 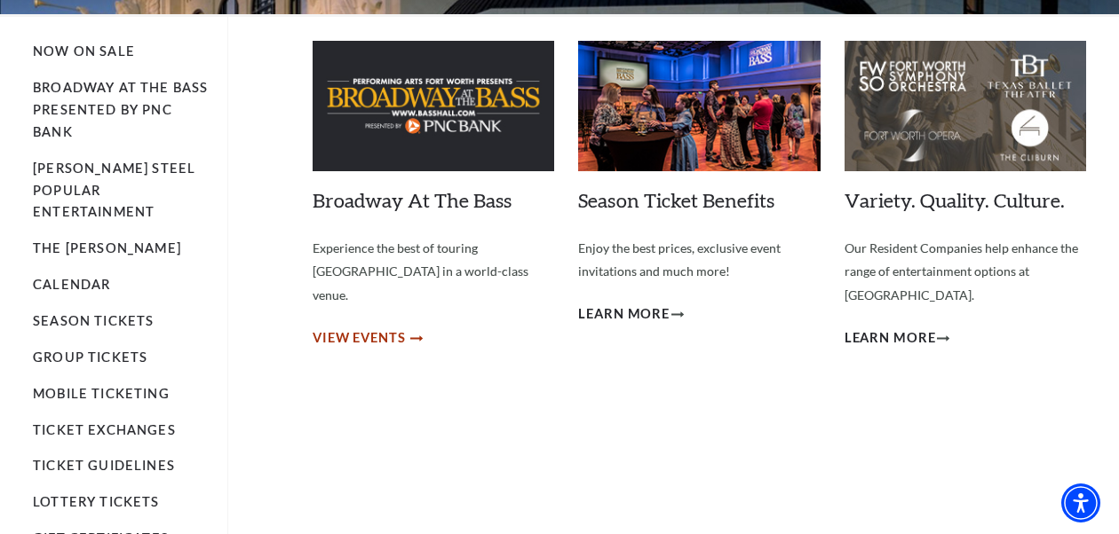 I want to click on a: Learn More Season Ticket Benefits, so click(x=630, y=314).